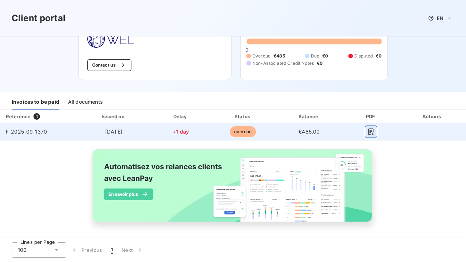  I want to click on span: F-2025-09-1370, so click(26, 131).